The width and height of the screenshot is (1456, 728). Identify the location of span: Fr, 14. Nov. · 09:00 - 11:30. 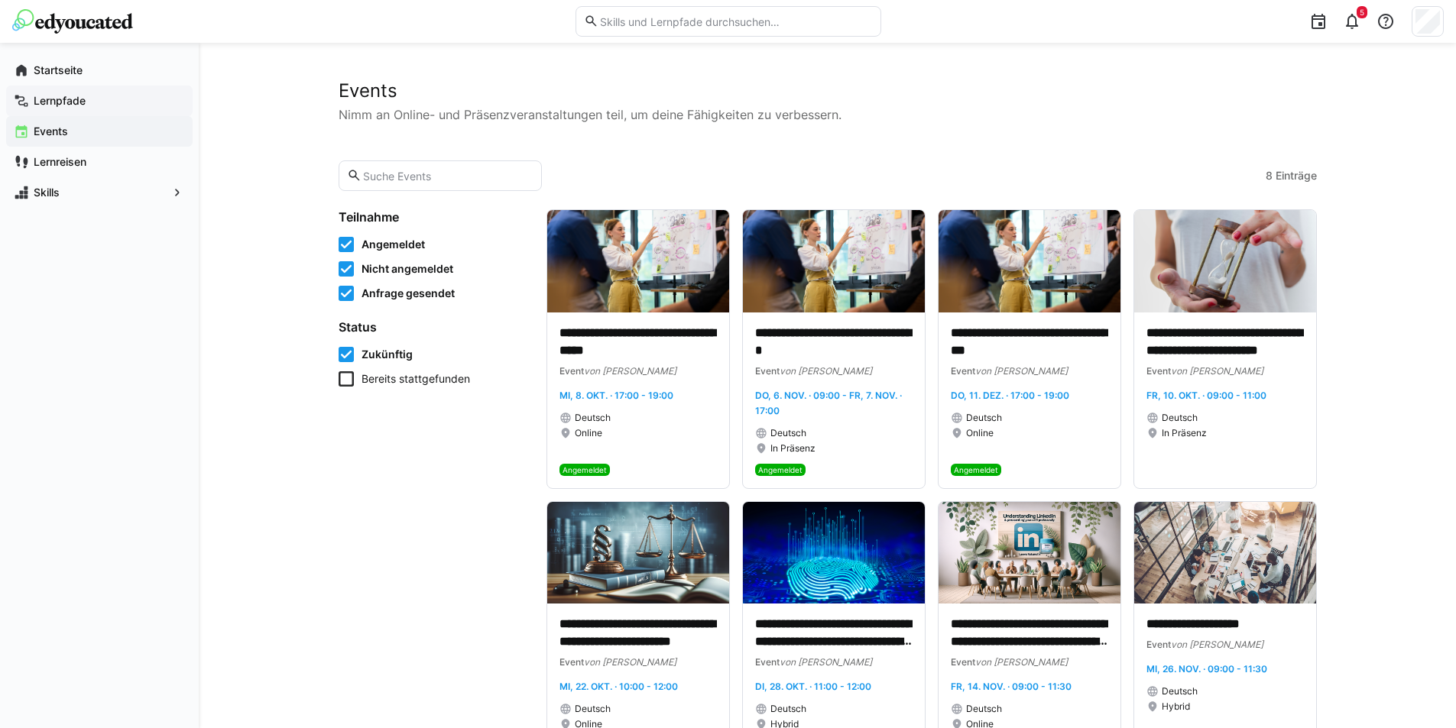
(1011, 686).